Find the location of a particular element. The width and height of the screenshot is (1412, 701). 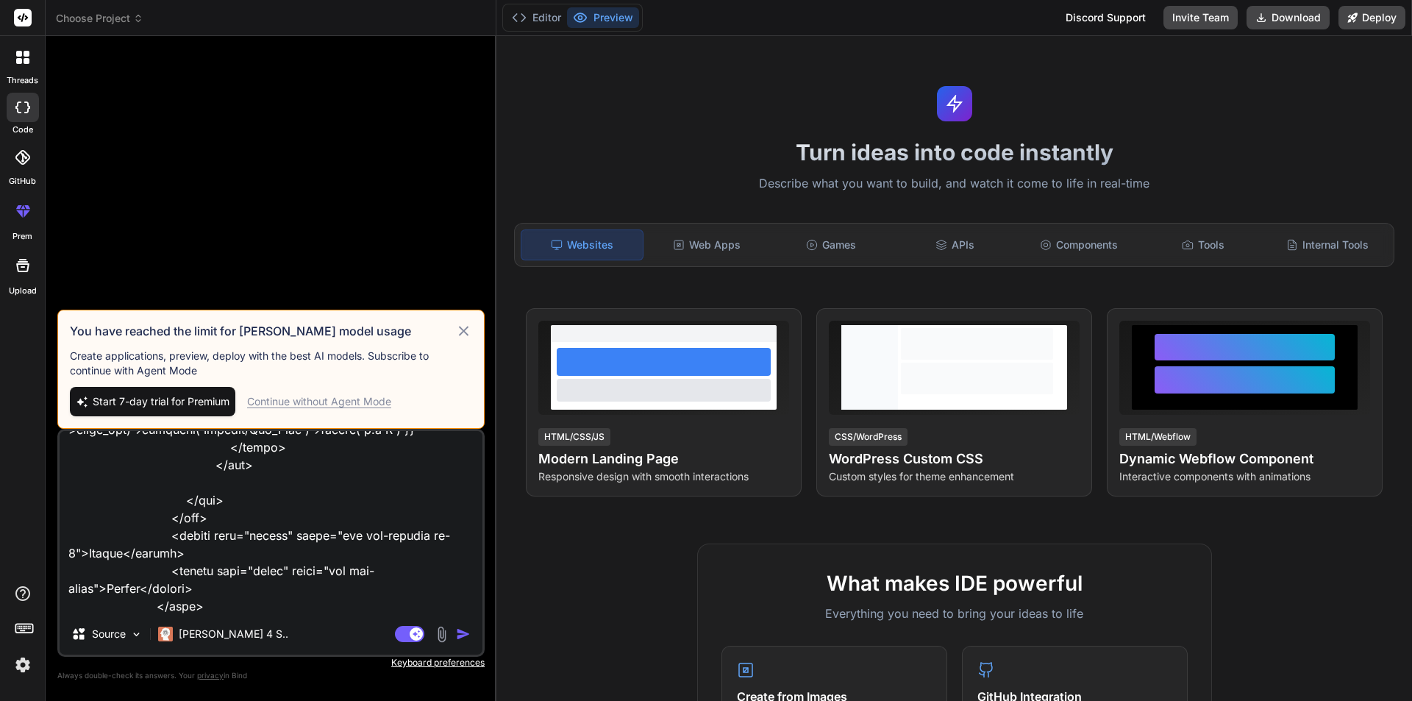

span: Start 7-day trial for Premium is located at coordinates (161, 402).